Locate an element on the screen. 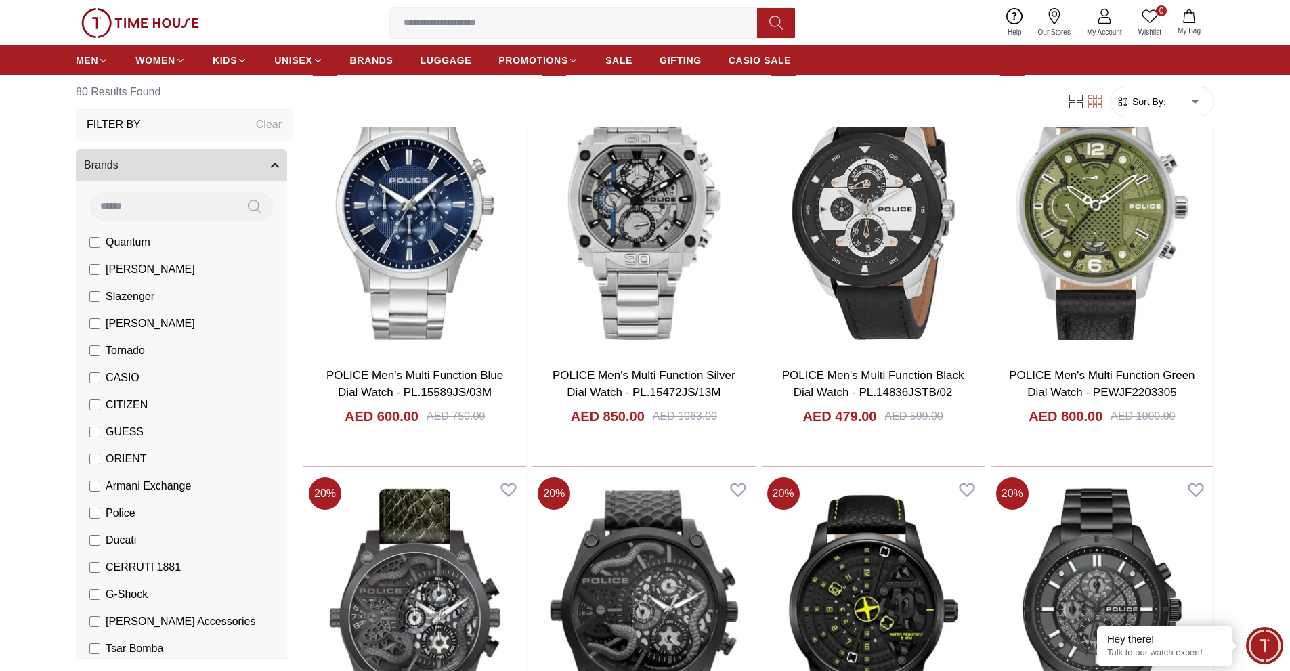  span: CASIO SALE is located at coordinates (760, 60).